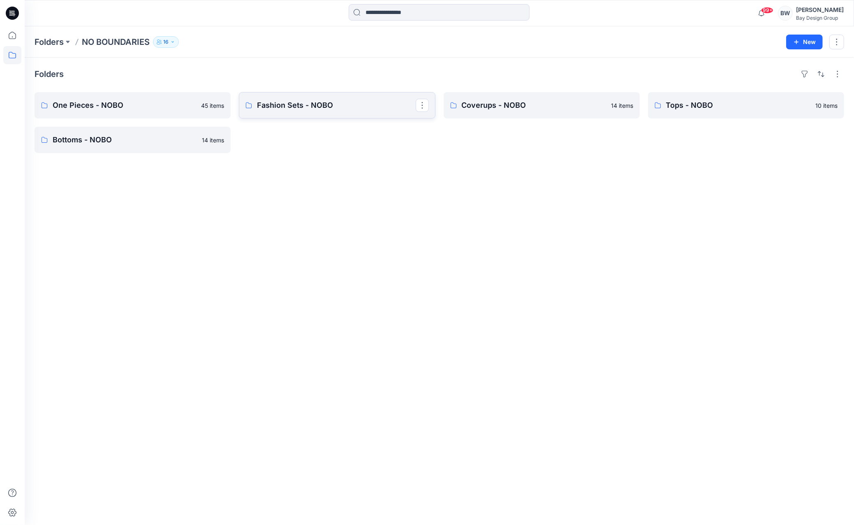 The height and width of the screenshot is (525, 854). Describe the element at coordinates (166, 42) in the screenshot. I see `button: 16` at that location.